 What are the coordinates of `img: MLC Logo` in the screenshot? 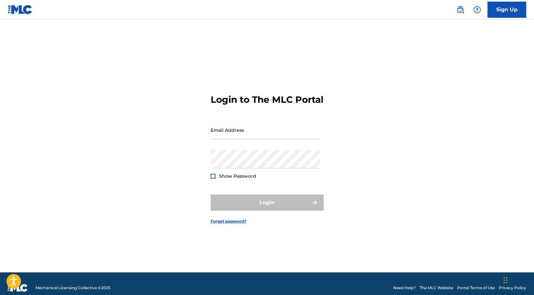 It's located at (20, 9).